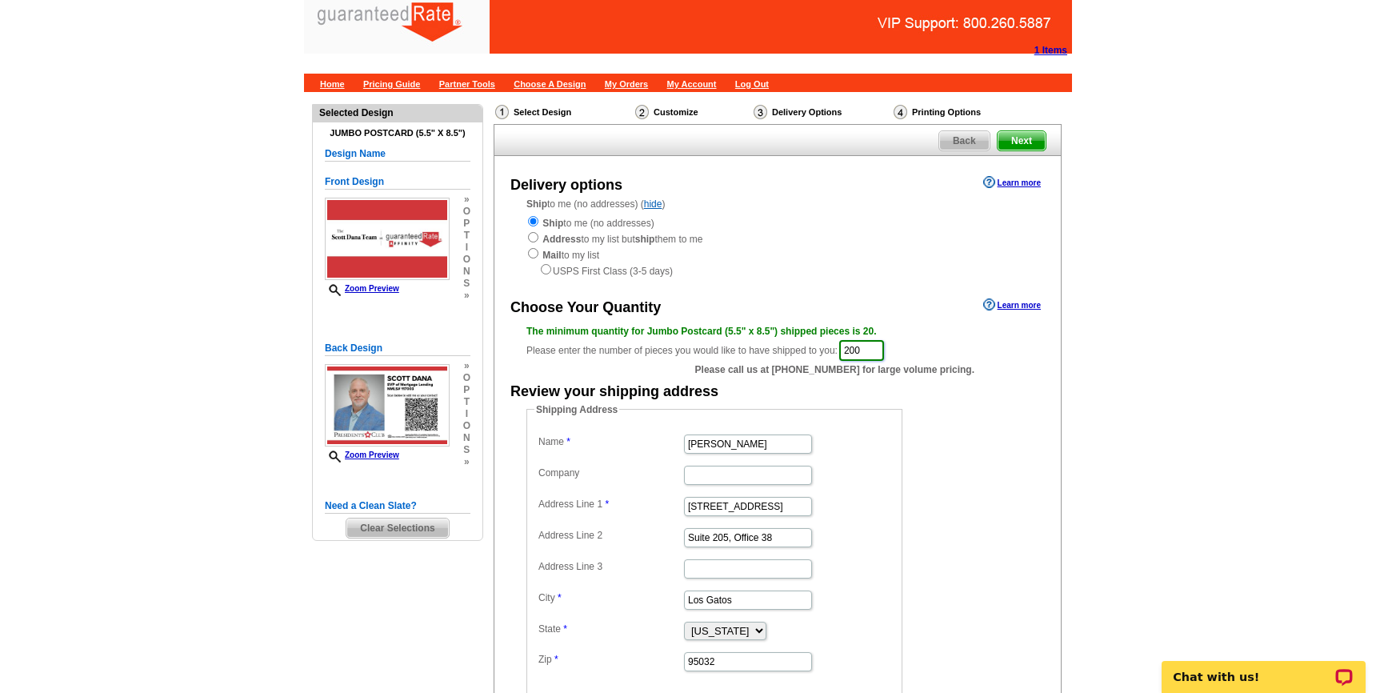 Image resolution: width=1376 pixels, height=693 pixels. What do you see at coordinates (610, 629) in the screenshot?
I see `label: State` at bounding box center [610, 629].